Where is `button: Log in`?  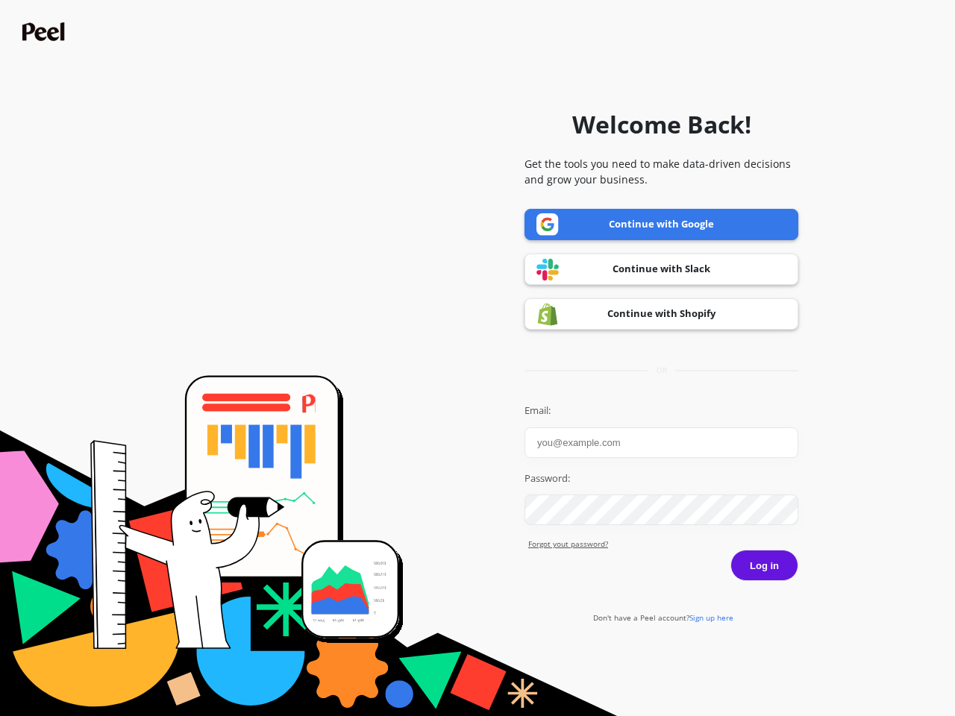
button: Log in is located at coordinates (764, 565).